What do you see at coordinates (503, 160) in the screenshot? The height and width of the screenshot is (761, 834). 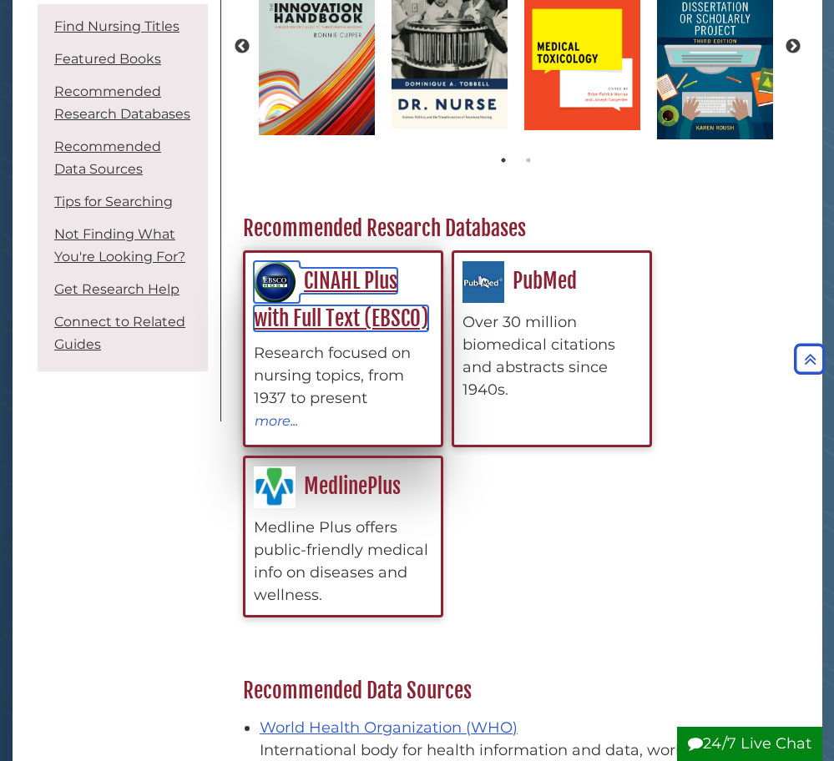 I see `button: 1 of 2` at bounding box center [503, 160].